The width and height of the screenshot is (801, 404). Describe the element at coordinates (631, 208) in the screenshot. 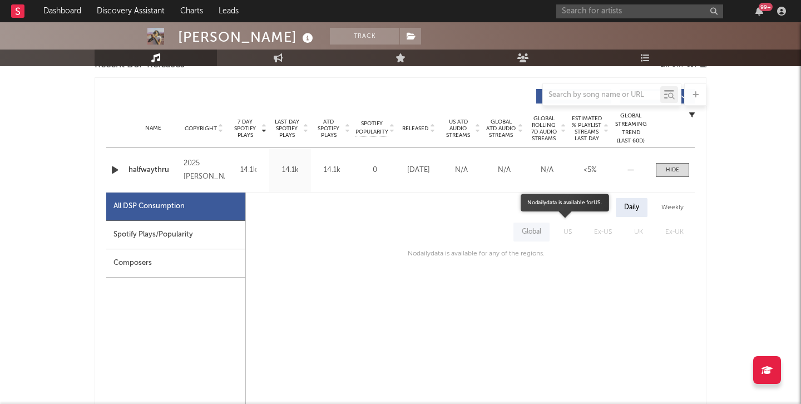

I see `div: Daily` at that location.